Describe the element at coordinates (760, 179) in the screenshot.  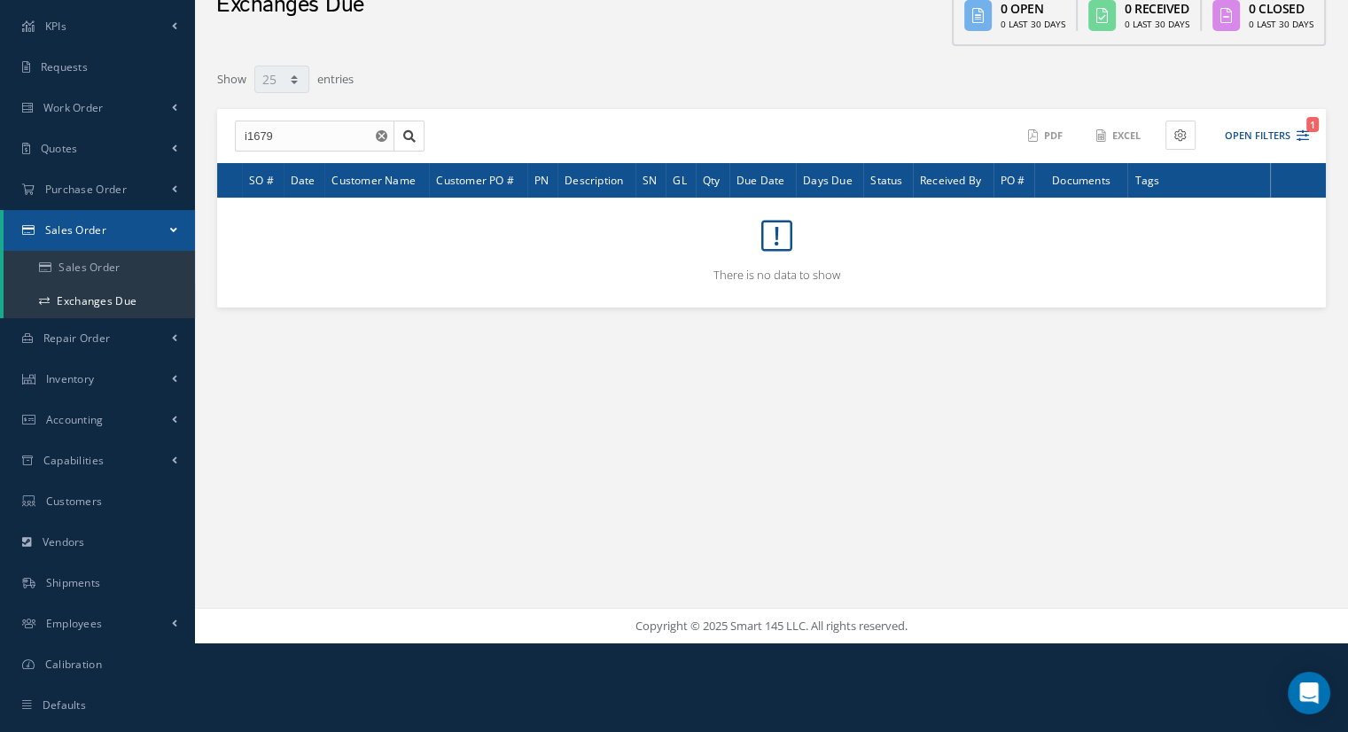
I see `span: Due Date` at that location.